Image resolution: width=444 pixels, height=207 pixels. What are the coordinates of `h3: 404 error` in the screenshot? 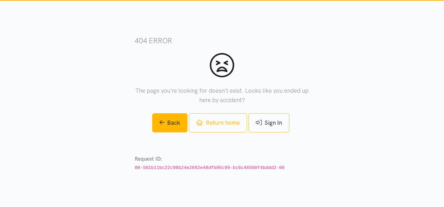 It's located at (222, 40).